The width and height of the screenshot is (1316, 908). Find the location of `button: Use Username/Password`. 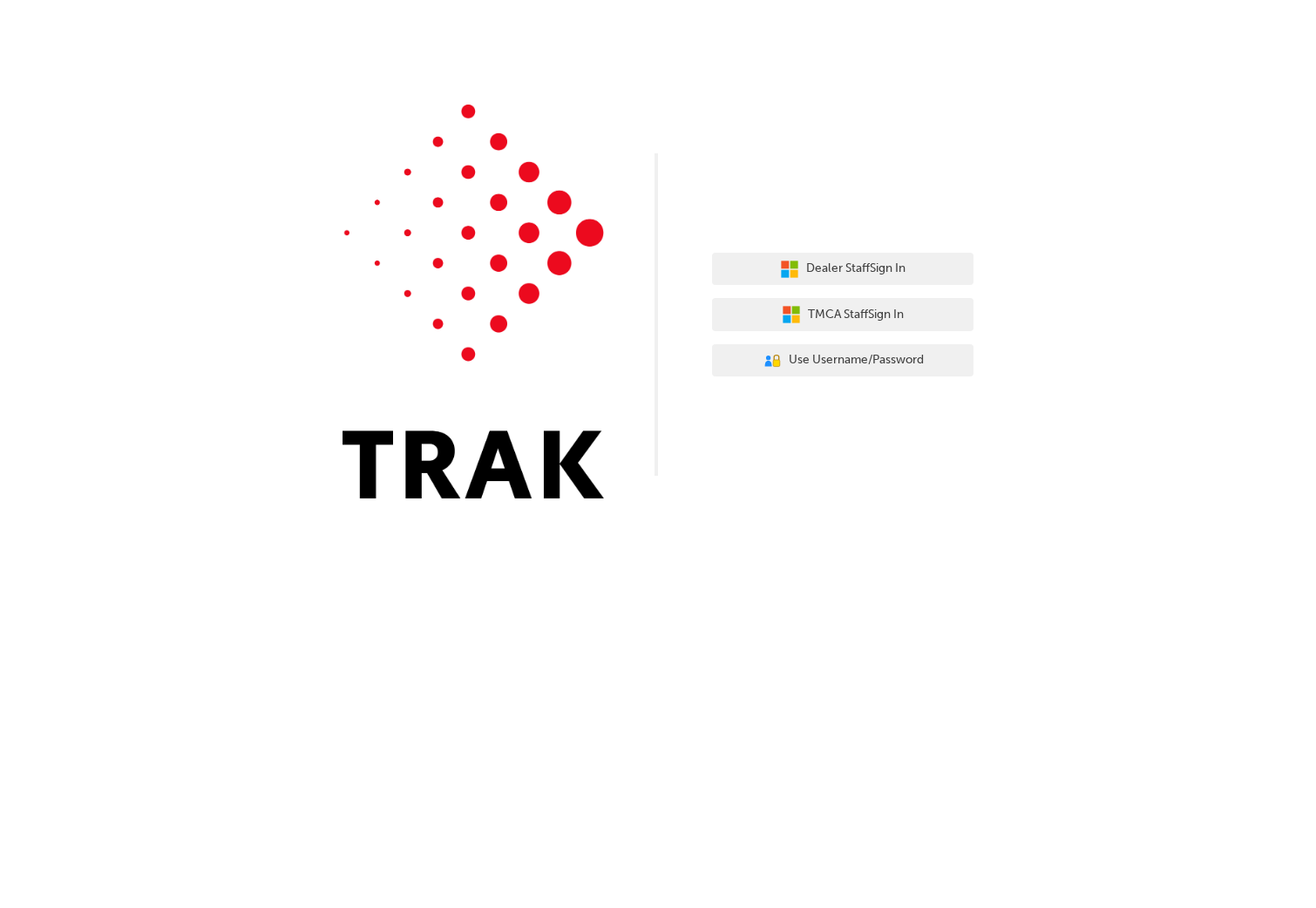

button: Use Username/Password is located at coordinates (843, 361).